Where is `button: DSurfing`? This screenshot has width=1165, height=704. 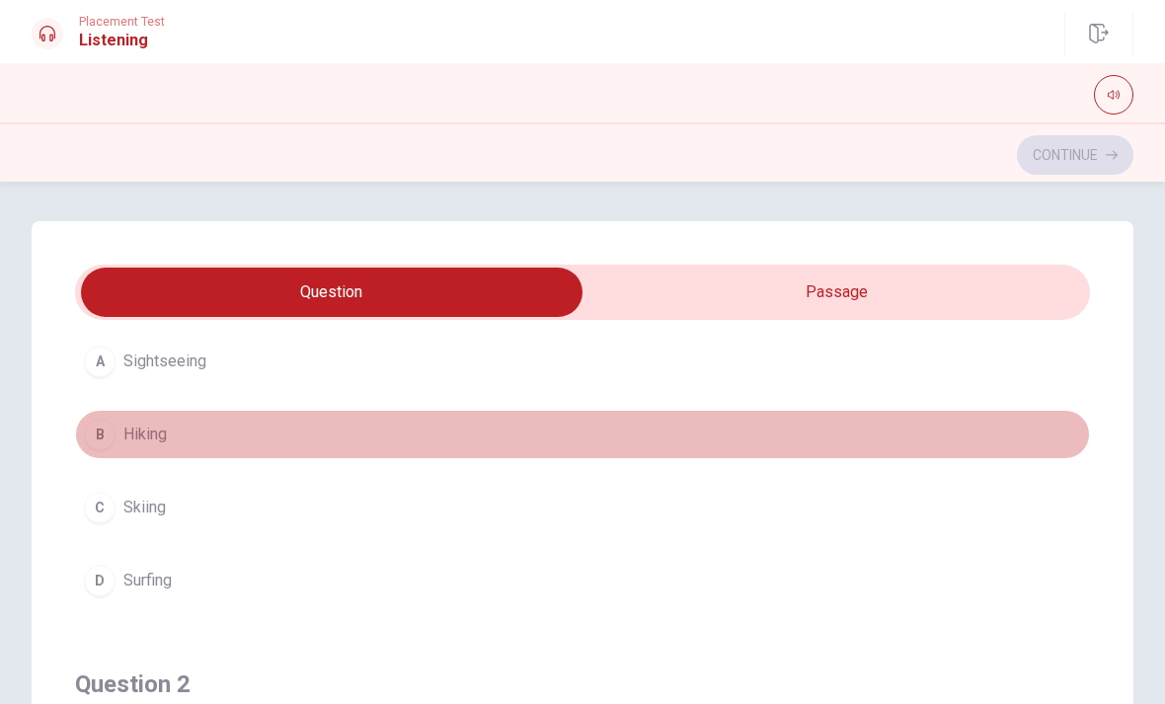
button: DSurfing is located at coordinates (583, 581).